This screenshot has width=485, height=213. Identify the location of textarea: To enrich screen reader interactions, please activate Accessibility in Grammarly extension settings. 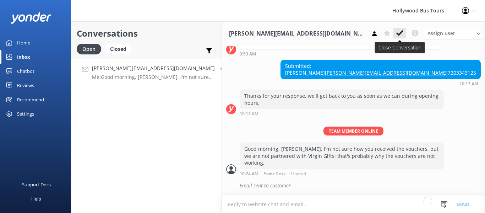
(353, 204).